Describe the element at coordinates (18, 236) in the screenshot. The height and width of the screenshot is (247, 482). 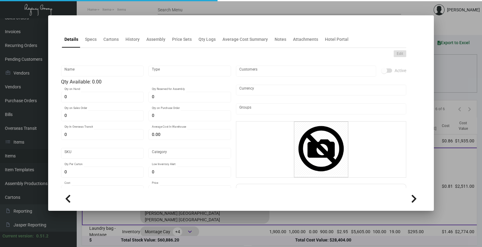
I see `div: Current version:` at that location.